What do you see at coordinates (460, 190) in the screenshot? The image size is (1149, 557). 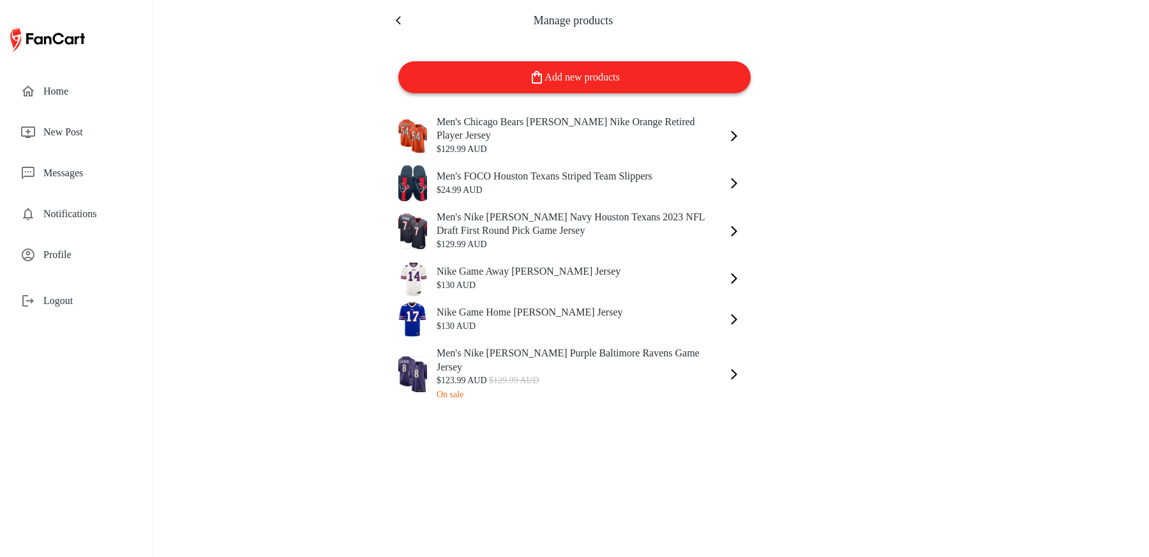 I see `span: $ 24.99 AUD` at bounding box center [460, 190].